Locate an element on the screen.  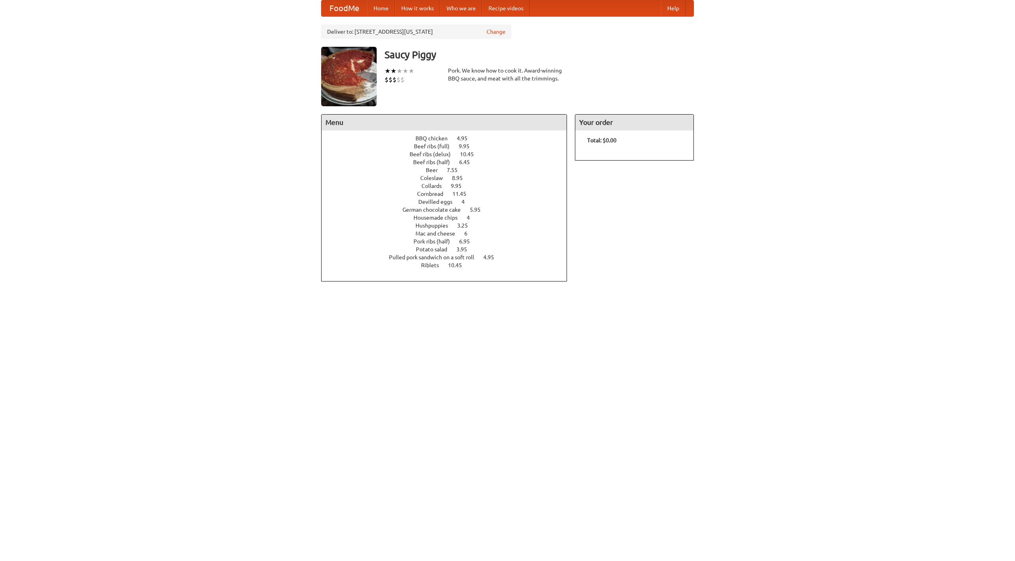
a: Pulled pork sandwich on a soft roll 4.95 is located at coordinates (449, 257).